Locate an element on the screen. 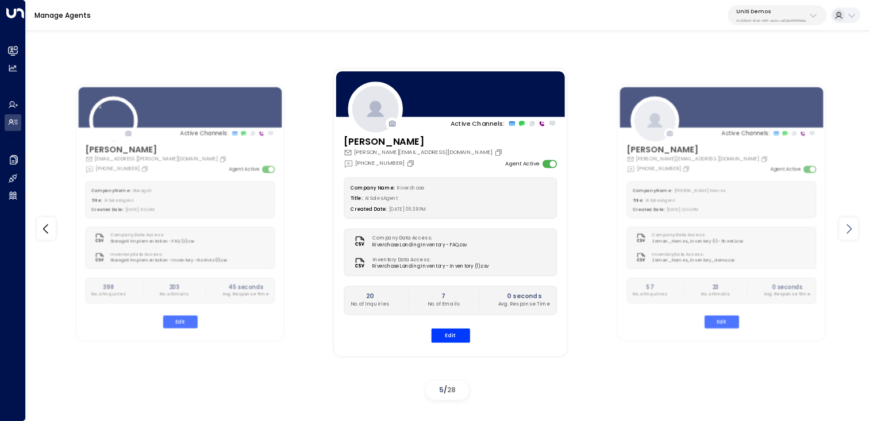 The height and width of the screenshot is (421, 869). h2: 23 is located at coordinates (715, 287).